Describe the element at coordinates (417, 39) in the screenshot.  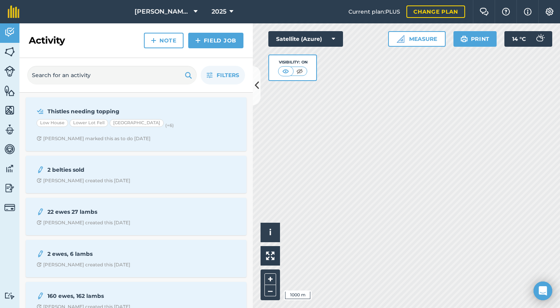
I see `button: Measure` at that location.